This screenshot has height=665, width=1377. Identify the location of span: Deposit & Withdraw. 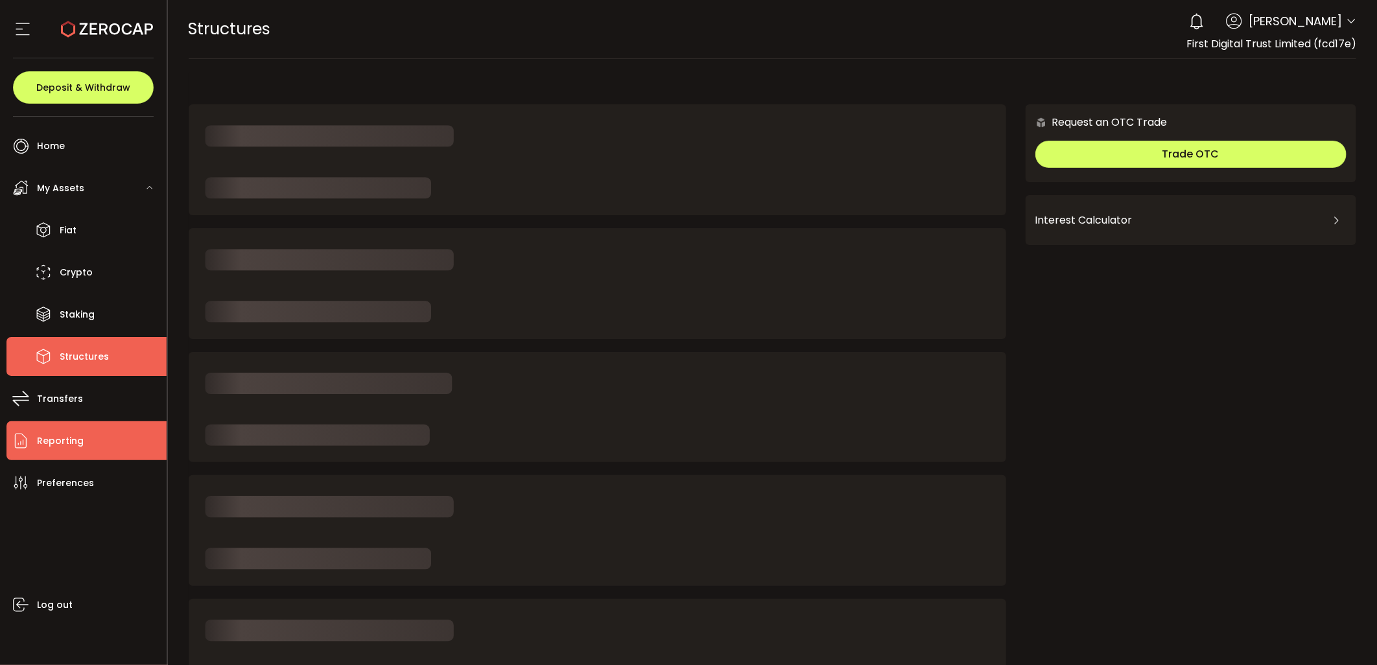
(83, 88).